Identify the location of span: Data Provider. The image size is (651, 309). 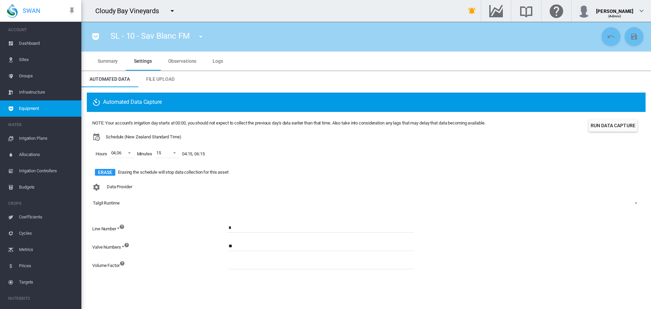
(119, 187).